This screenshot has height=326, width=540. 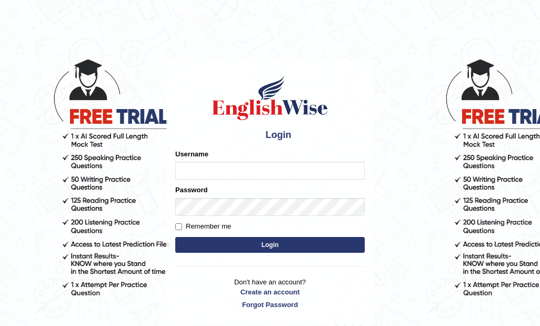 I want to click on h4: Login, so click(x=270, y=135).